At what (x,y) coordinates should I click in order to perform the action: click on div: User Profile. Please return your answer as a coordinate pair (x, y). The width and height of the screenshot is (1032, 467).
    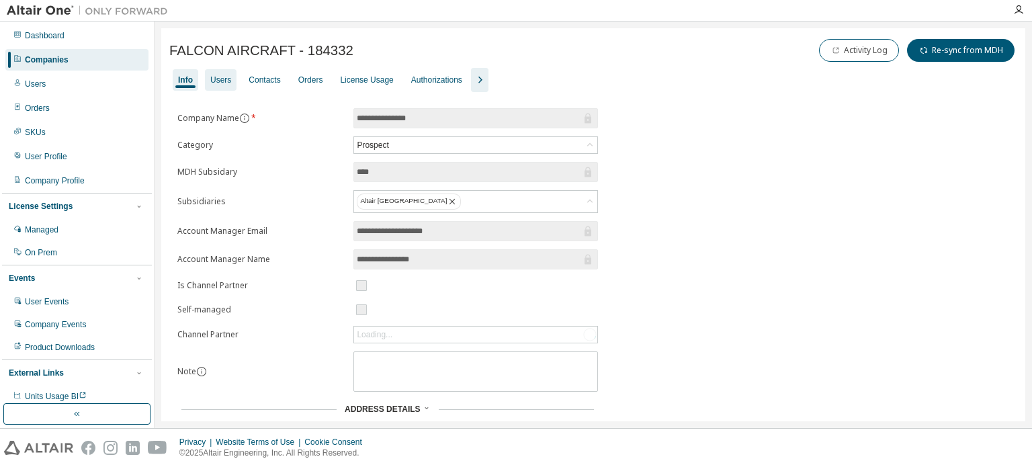
    Looking at the image, I should click on (46, 157).